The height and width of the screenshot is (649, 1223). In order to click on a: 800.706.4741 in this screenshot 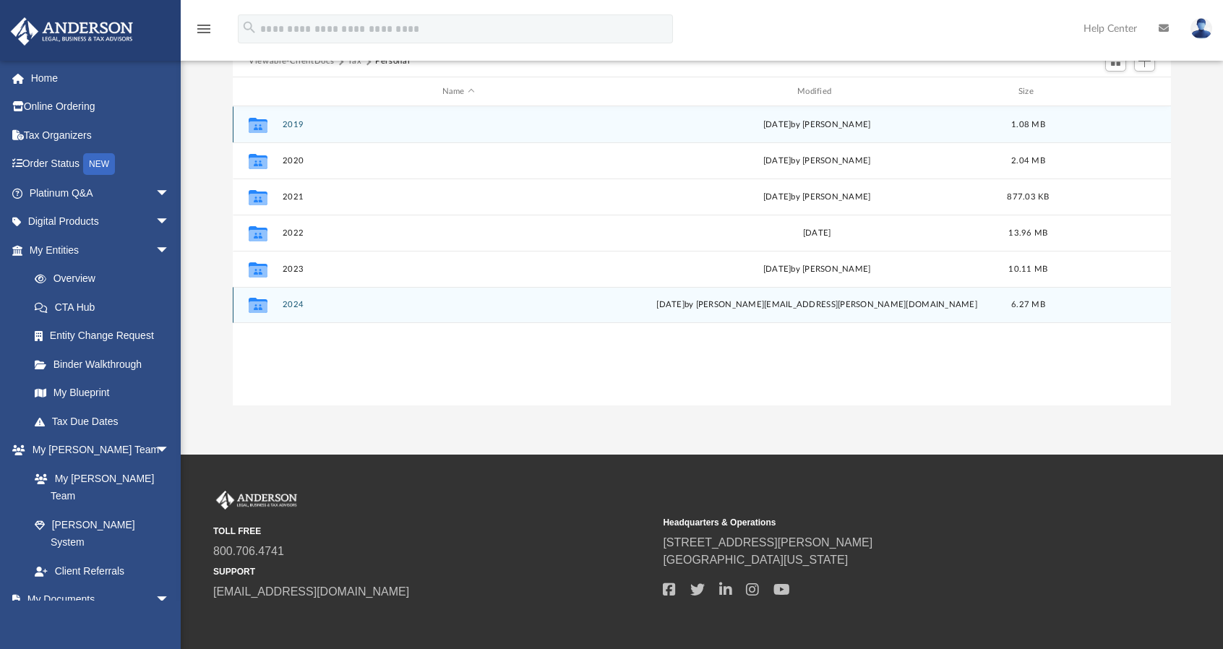, I will do `click(249, 551)`.